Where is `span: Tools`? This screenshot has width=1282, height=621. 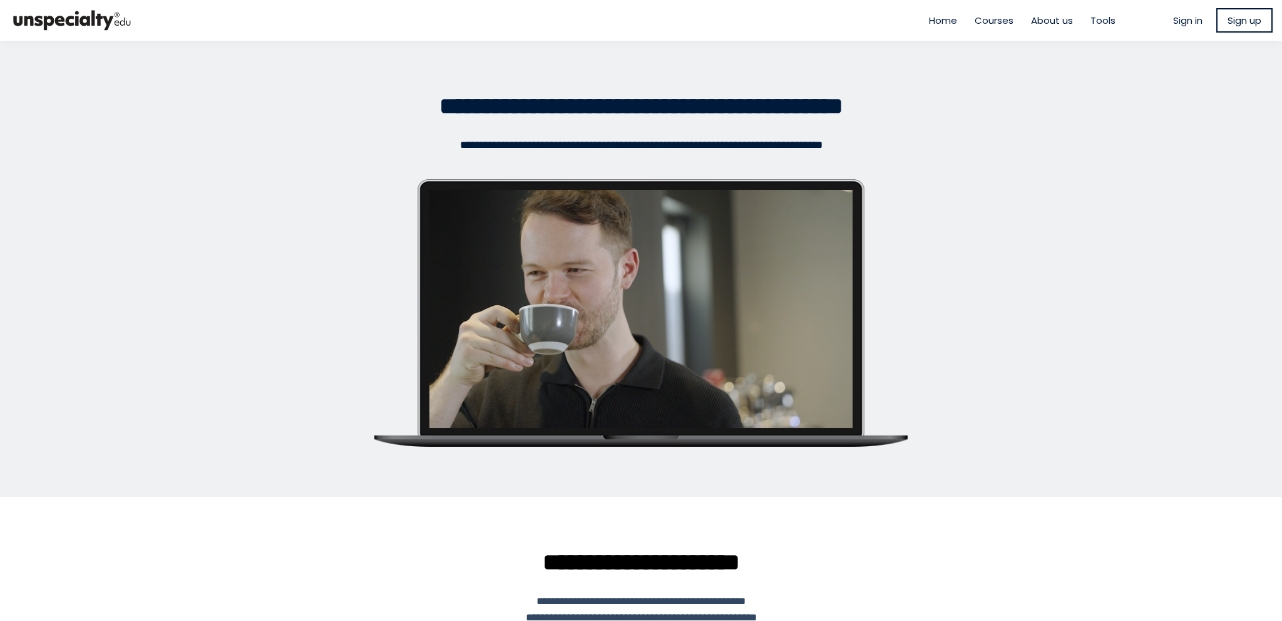
span: Tools is located at coordinates (1103, 20).